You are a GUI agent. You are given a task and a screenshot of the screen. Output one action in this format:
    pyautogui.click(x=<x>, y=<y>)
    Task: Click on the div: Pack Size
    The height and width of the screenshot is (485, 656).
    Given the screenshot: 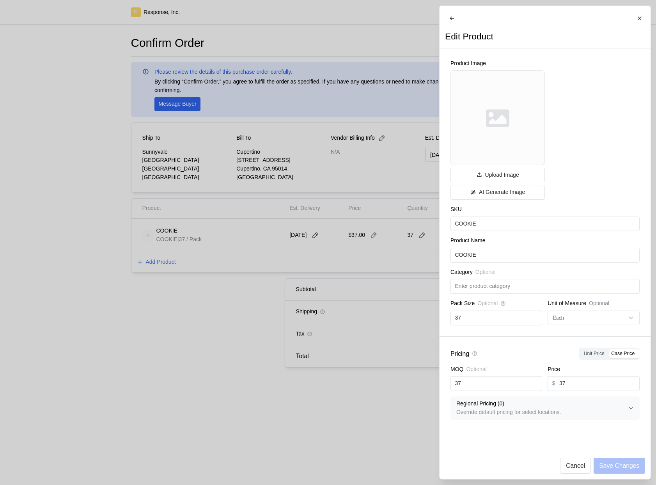 What is the action you would take?
    pyautogui.click(x=496, y=304)
    